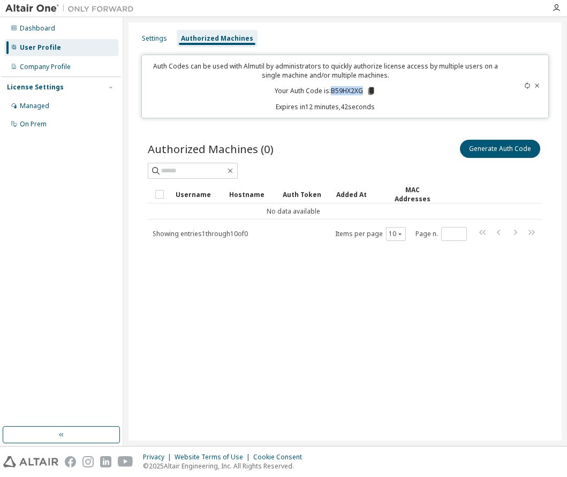 This screenshot has width=567, height=477. I want to click on div: MAC Addresses, so click(412, 194).